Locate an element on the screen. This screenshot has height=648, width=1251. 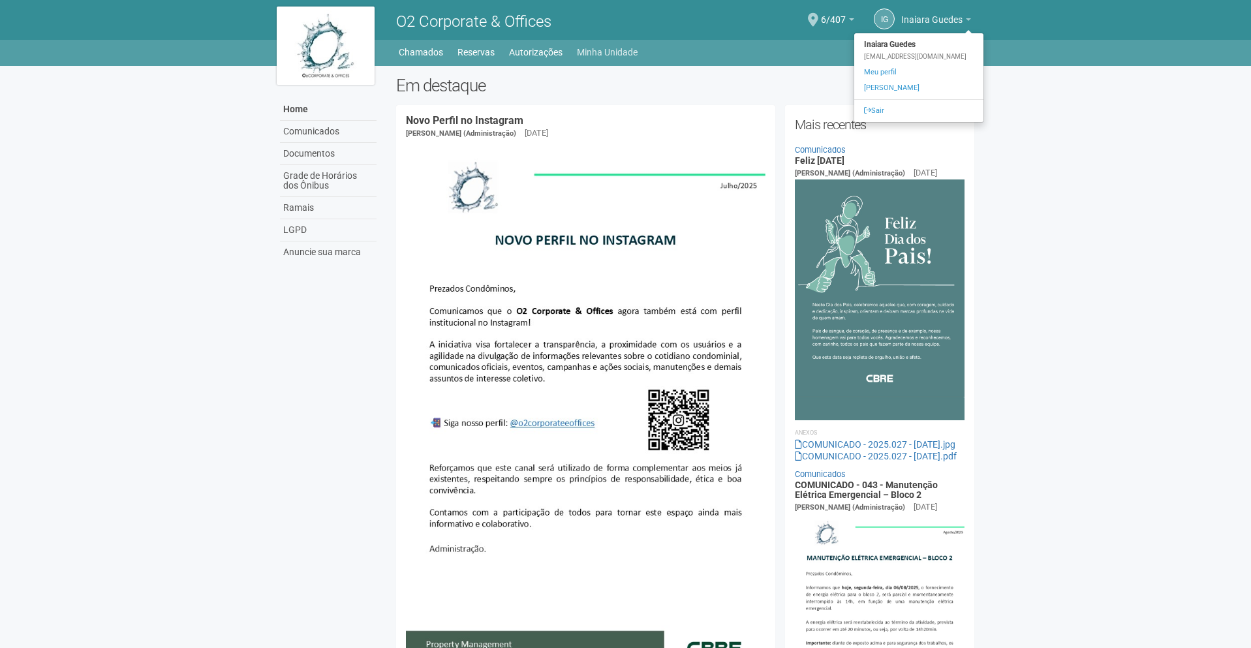
a: IG is located at coordinates (885, 19).